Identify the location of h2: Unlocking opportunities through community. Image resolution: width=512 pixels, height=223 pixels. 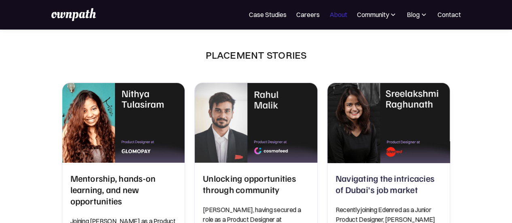
(256, 184).